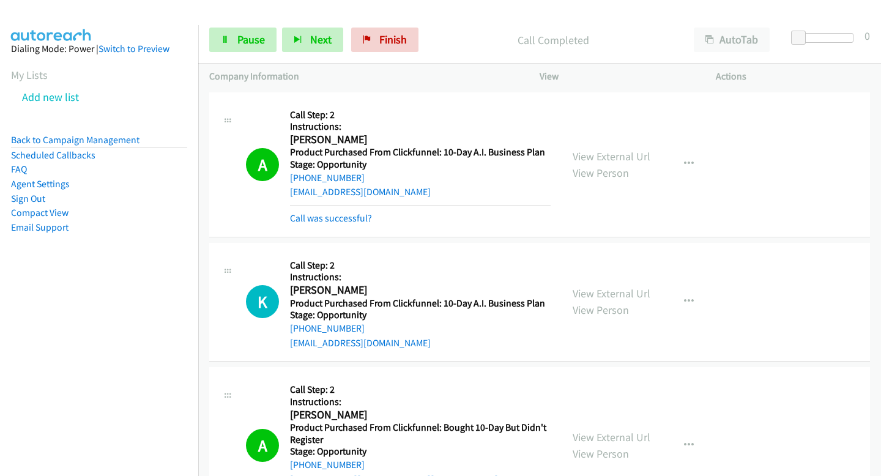  Describe the element at coordinates (385, 40) in the screenshot. I see `a: Finish` at that location.